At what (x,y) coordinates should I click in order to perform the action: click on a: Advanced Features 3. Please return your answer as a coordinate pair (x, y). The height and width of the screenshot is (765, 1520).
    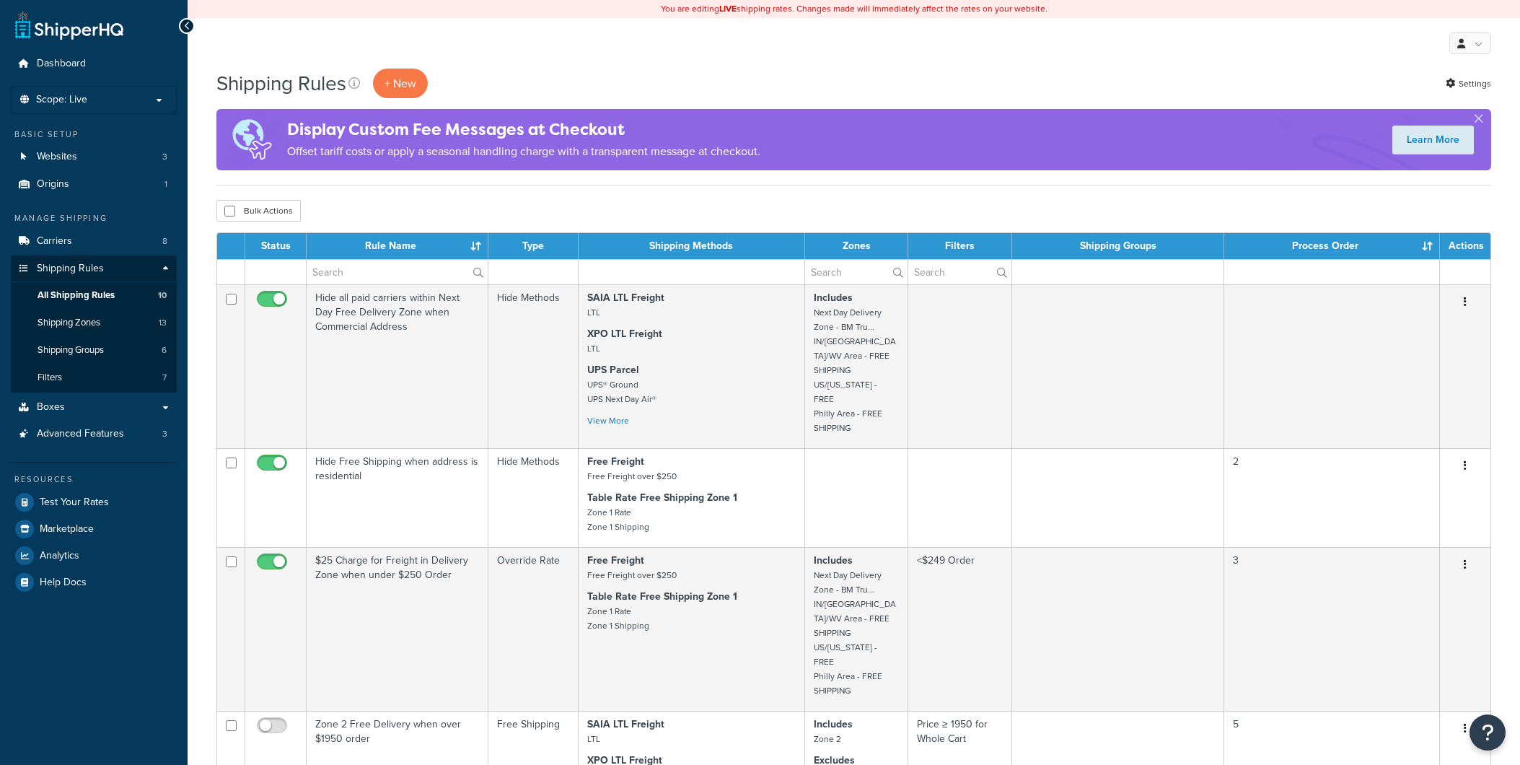
    Looking at the image, I should click on (94, 433).